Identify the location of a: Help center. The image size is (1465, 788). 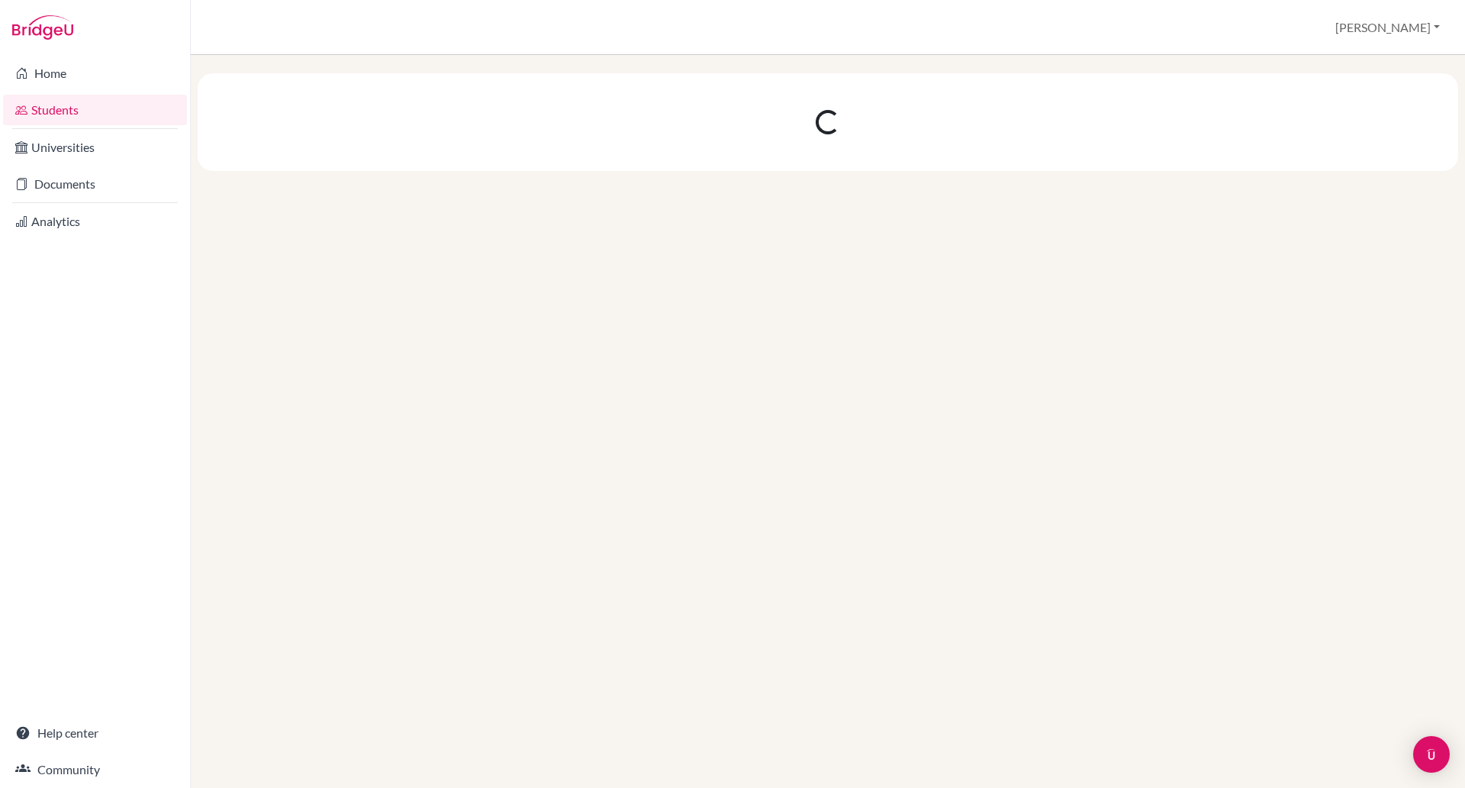
(95, 733).